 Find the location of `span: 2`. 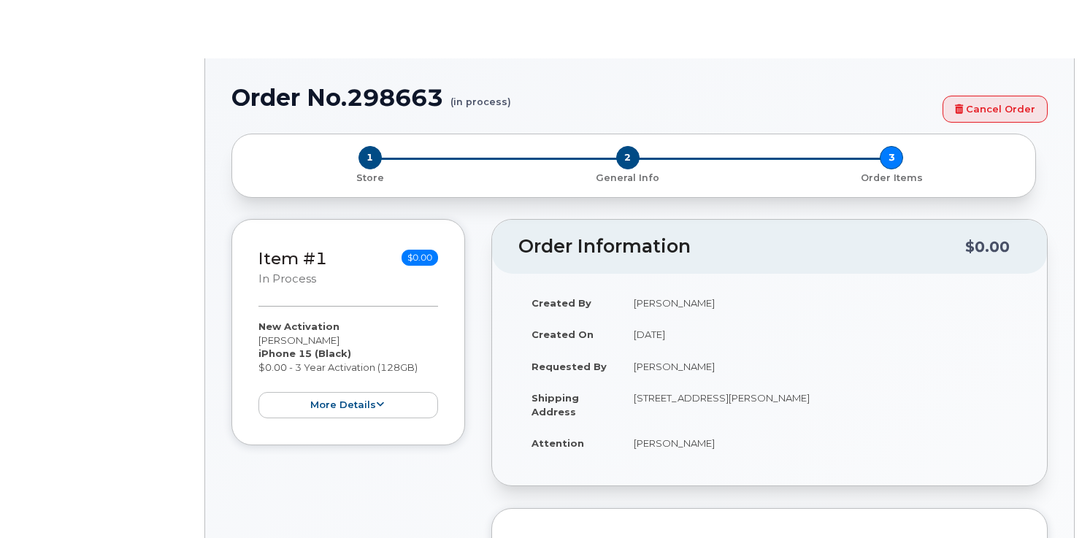

span: 2 is located at coordinates (628, 158).